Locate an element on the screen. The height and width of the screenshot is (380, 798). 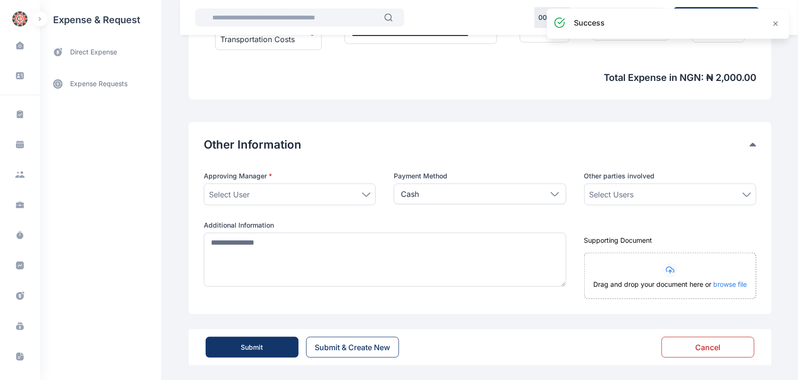
div: Supporting Document is located at coordinates (670, 241).